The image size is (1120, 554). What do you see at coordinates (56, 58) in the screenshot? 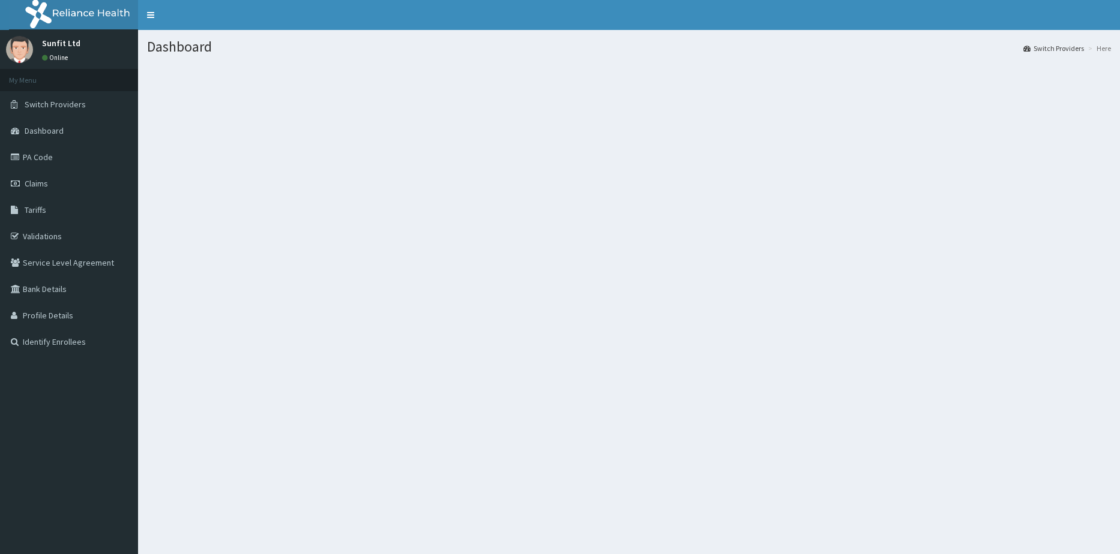
I see `a: Online` at bounding box center [56, 58].